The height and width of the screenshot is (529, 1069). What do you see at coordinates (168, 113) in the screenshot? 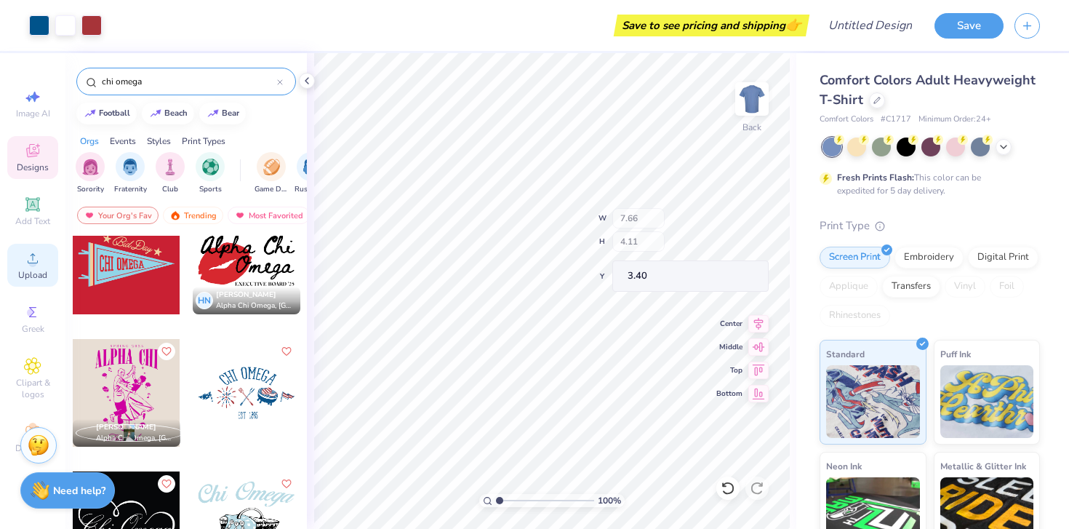
I see `button: beach` at bounding box center [168, 113].